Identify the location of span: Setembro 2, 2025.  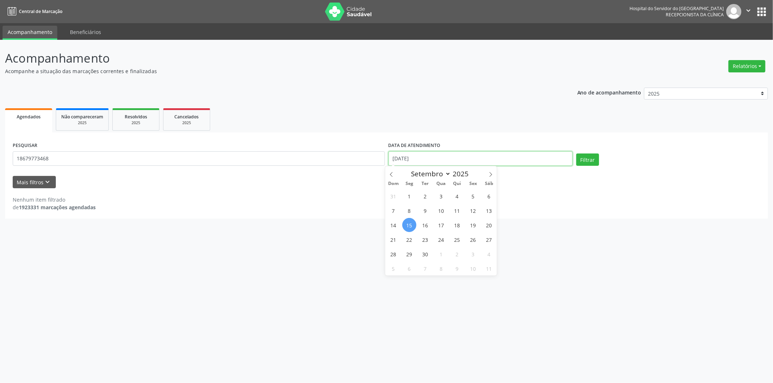
(425, 196).